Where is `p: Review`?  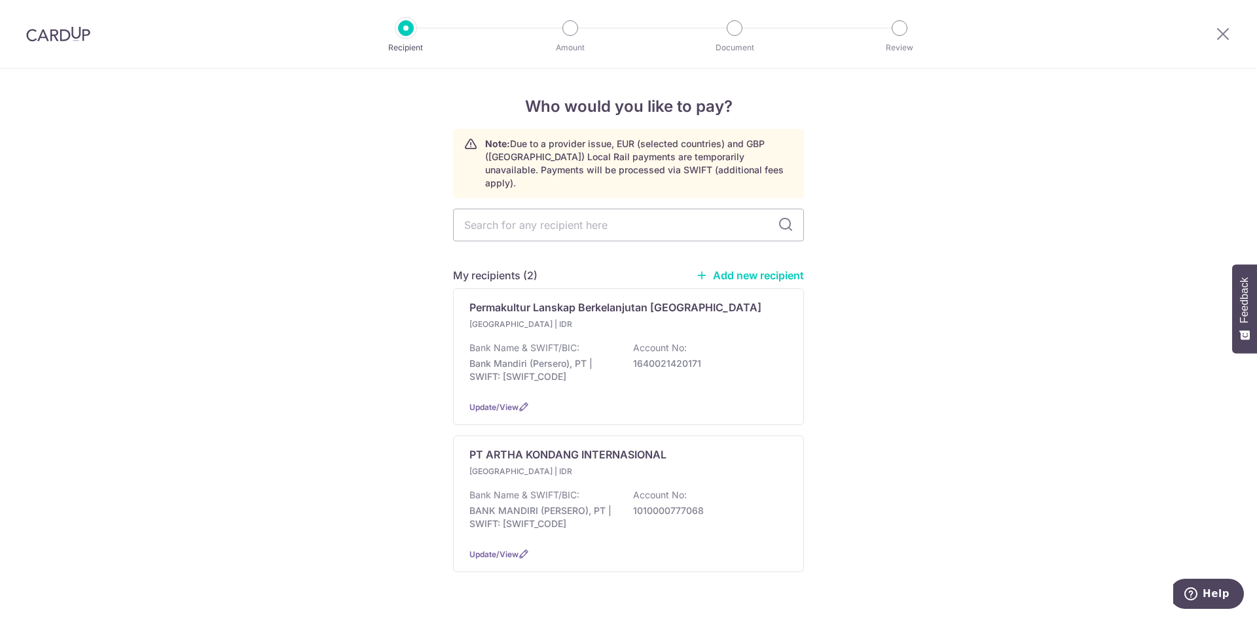 p: Review is located at coordinates (899, 48).